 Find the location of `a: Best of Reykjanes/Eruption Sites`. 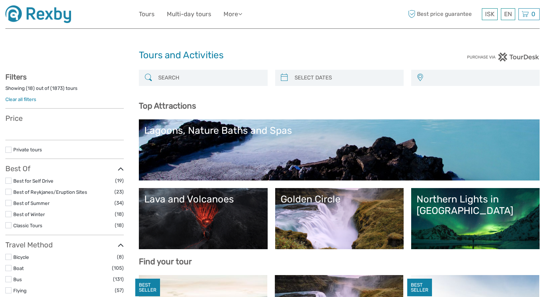

a: Best of Reykjanes/Eruption Sites is located at coordinates (50, 192).